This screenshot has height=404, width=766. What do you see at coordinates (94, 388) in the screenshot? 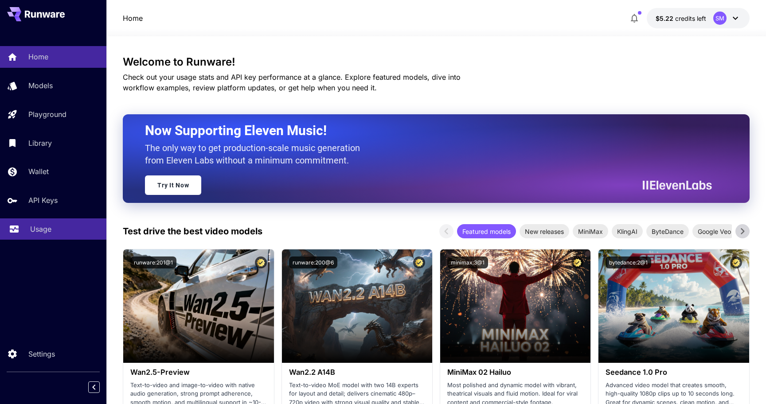
I see `button: Collapse sidebar` at bounding box center [94, 388].